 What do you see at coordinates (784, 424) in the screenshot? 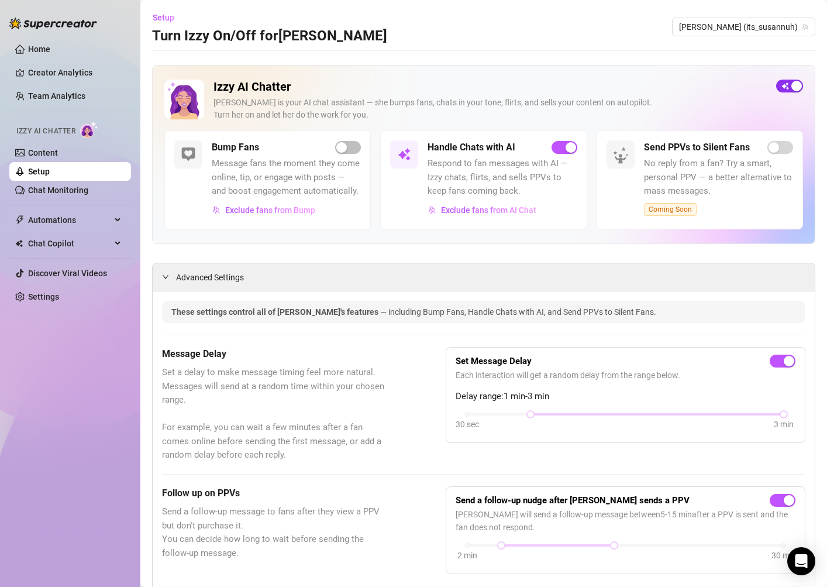
I see `div: 3 min` at bounding box center [784, 424].